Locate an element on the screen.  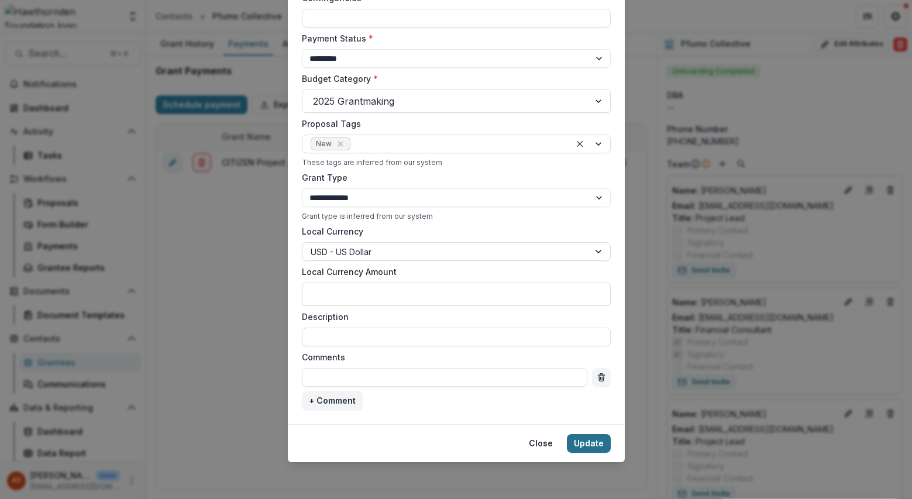
label: Grant Type is located at coordinates (453, 177).